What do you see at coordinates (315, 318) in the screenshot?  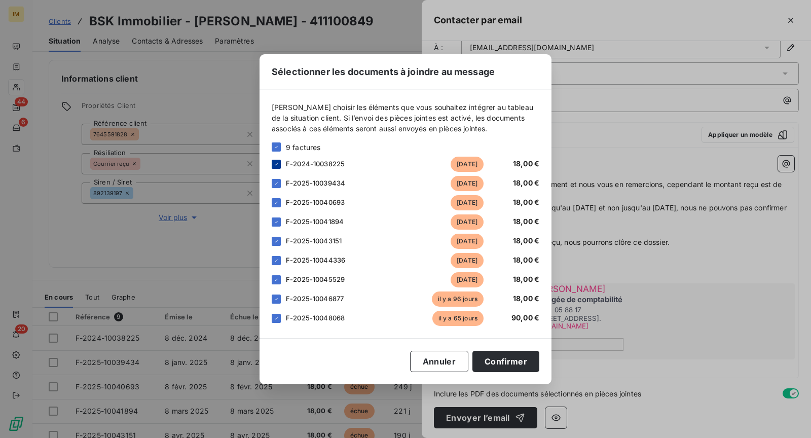 I see `span: F-2025-10048068` at bounding box center [315, 318].